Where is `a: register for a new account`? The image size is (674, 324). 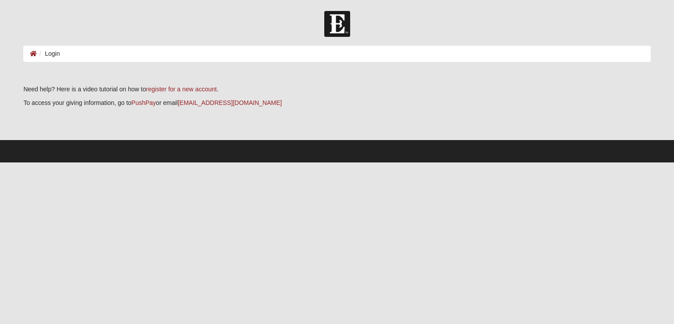
a: register for a new account is located at coordinates (181, 89).